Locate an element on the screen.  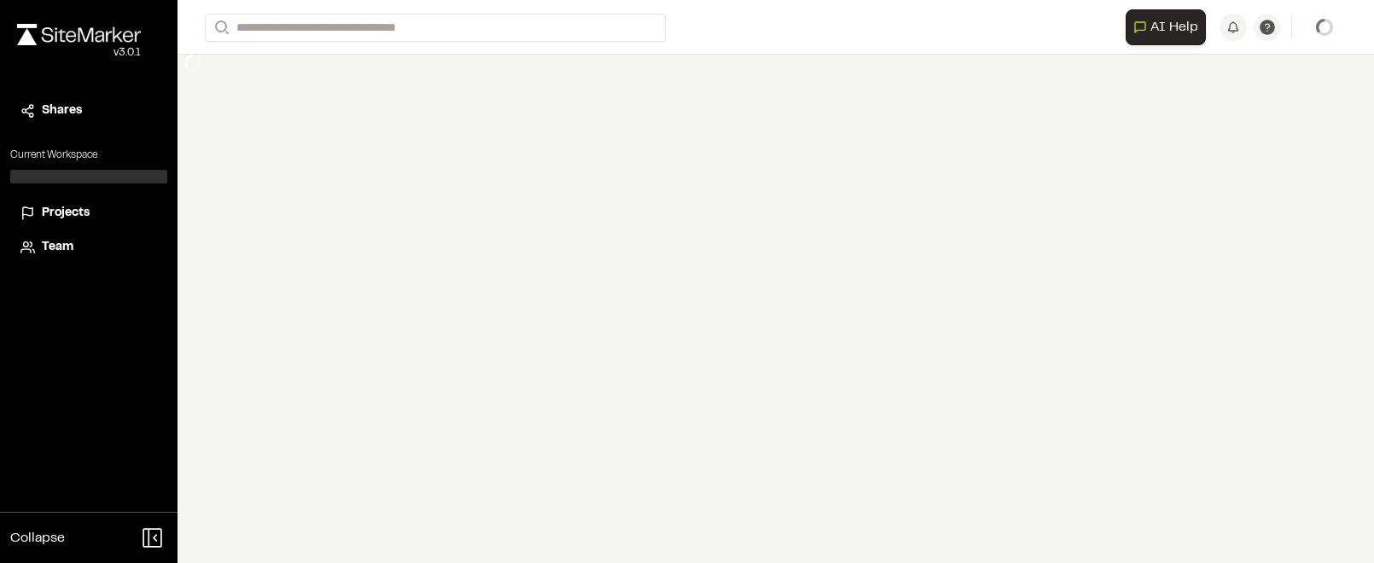
span: Collapse is located at coordinates (38, 538).